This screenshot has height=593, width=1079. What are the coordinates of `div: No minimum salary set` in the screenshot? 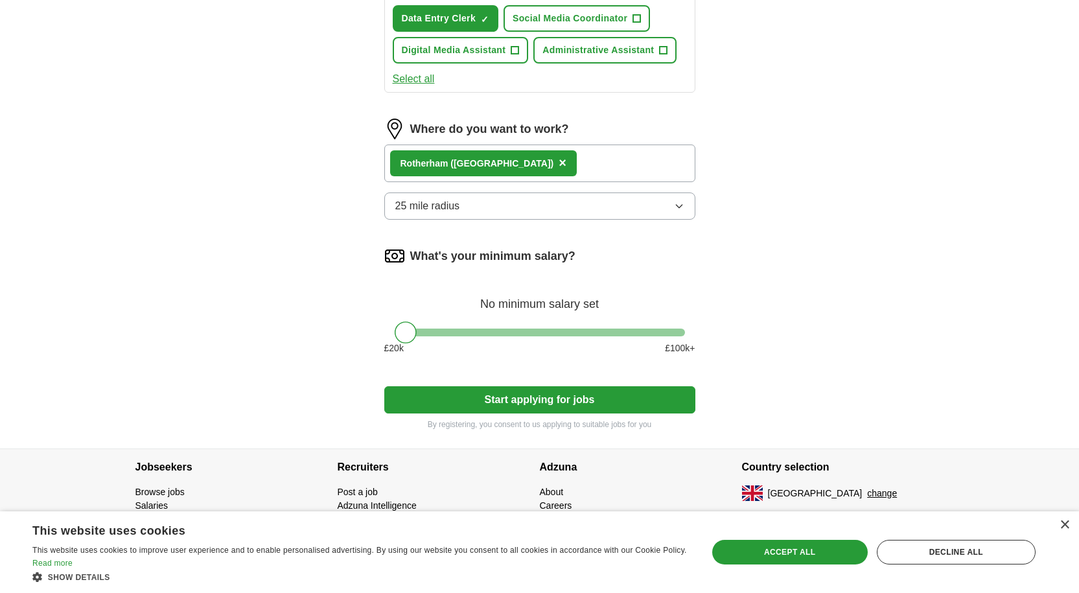 It's located at (540, 298).